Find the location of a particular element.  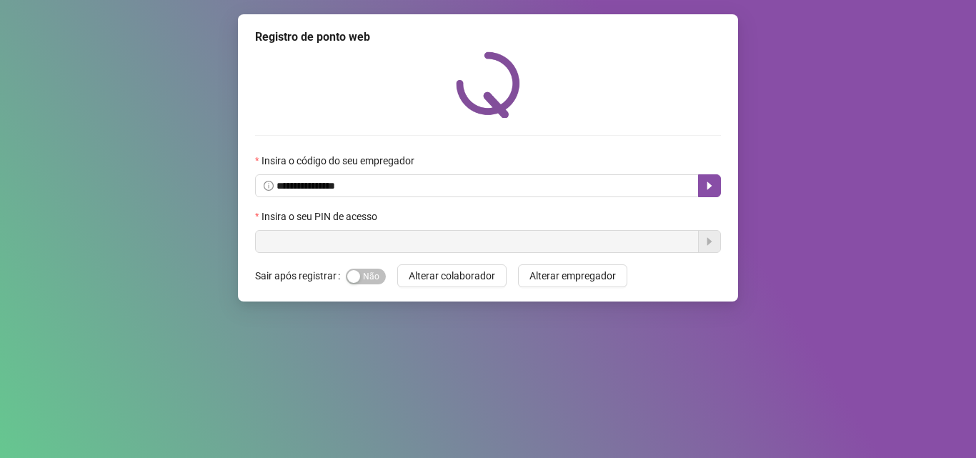

div: Registro de ponto web is located at coordinates (488, 37).